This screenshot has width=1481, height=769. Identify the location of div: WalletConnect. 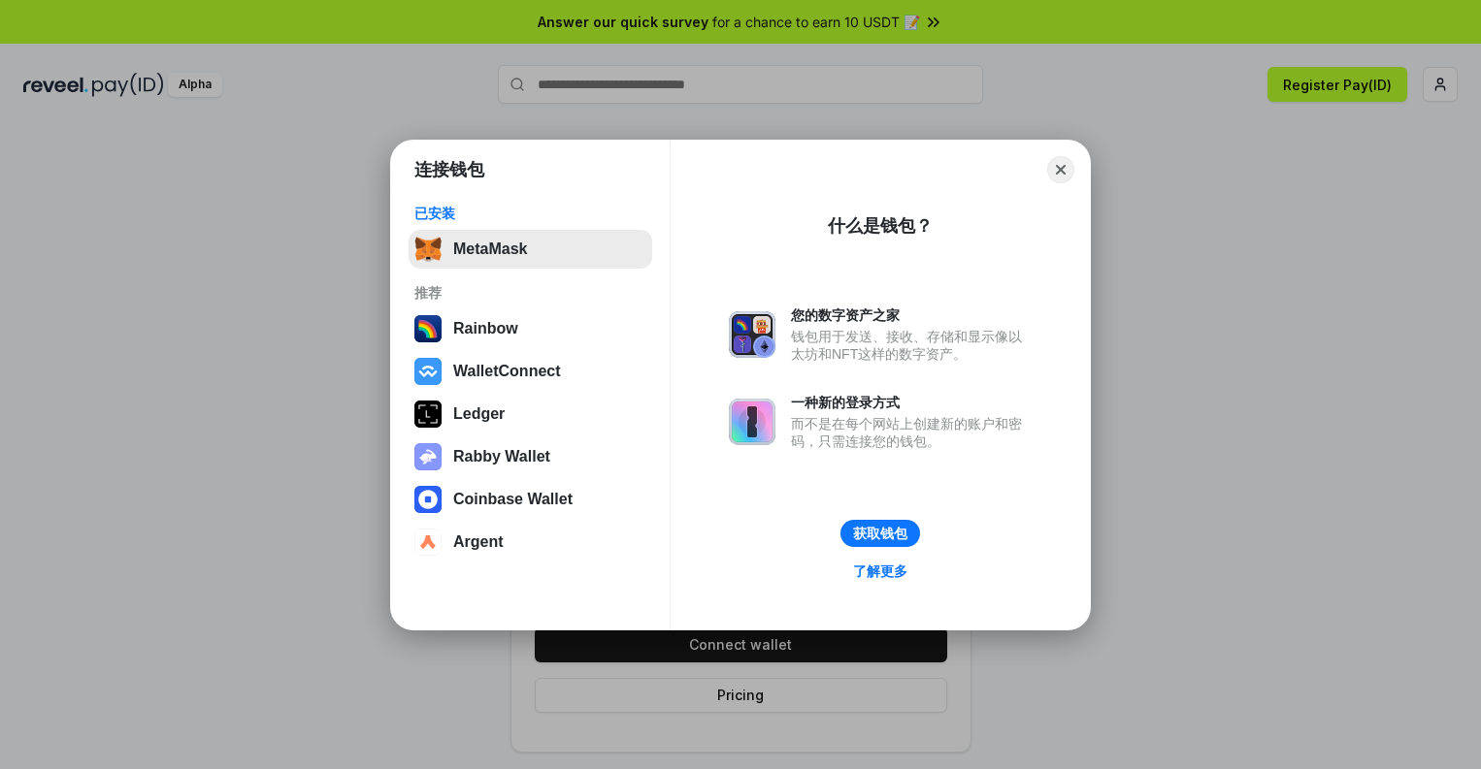
(506, 372).